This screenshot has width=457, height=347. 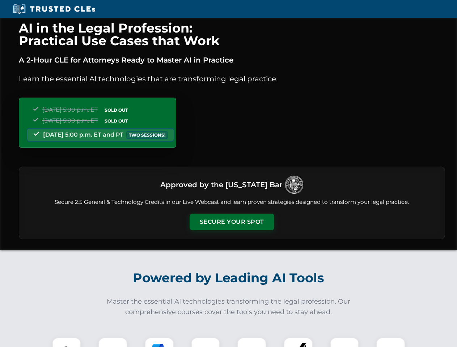 What do you see at coordinates (232, 79) in the screenshot?
I see `p: Learn the essential AI technologies that are transforming legal practice.` at bounding box center [232, 79].